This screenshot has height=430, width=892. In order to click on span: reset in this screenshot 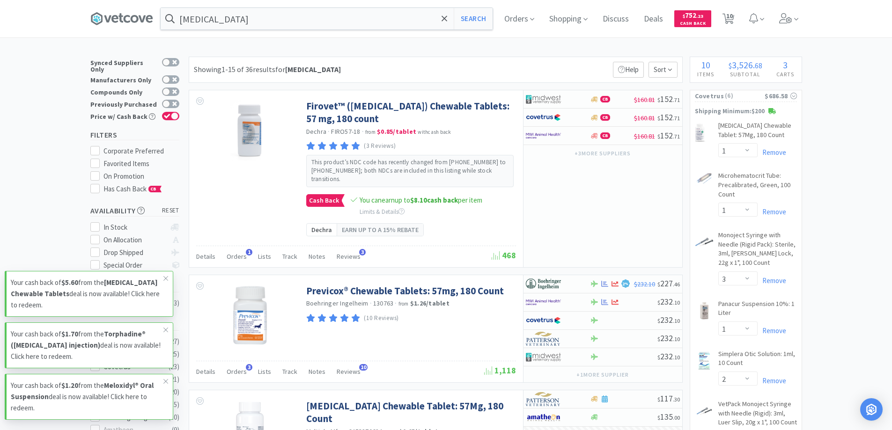, I will do `click(170, 211)`.